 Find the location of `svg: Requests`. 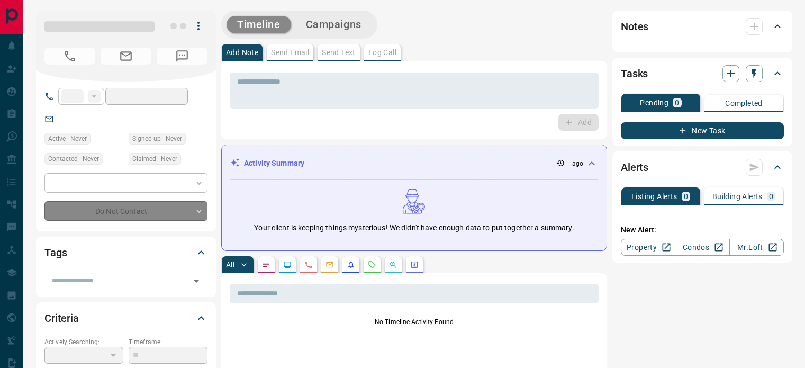

svg: Requests is located at coordinates (372, 265).